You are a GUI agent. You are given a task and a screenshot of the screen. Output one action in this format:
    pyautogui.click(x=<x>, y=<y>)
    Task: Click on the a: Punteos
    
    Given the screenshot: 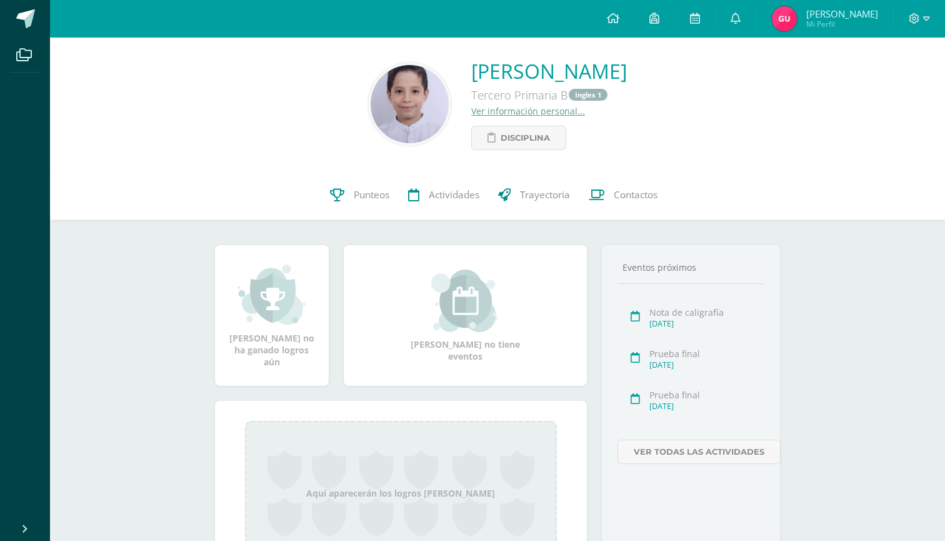 What is the action you would take?
    pyautogui.click(x=359, y=195)
    